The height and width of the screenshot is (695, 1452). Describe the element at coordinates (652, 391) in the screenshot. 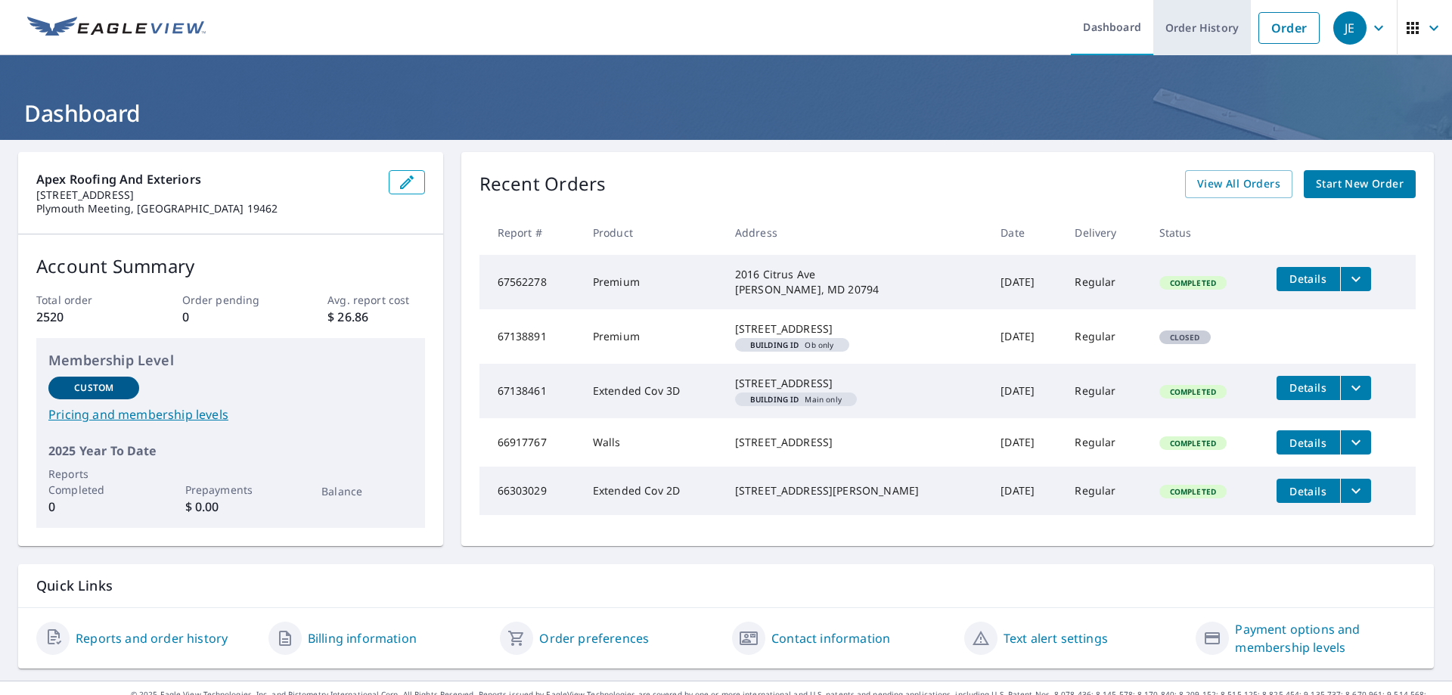

I see `td: Extended Cov 3D` at that location.